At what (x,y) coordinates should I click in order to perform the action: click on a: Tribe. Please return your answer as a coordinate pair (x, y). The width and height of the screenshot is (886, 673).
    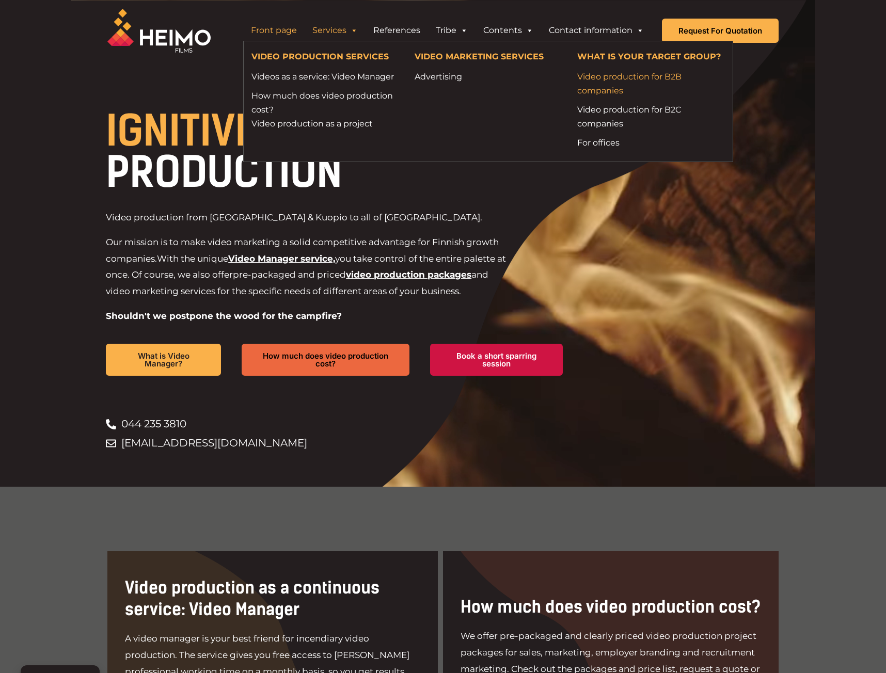
    Looking at the image, I should click on (452, 30).